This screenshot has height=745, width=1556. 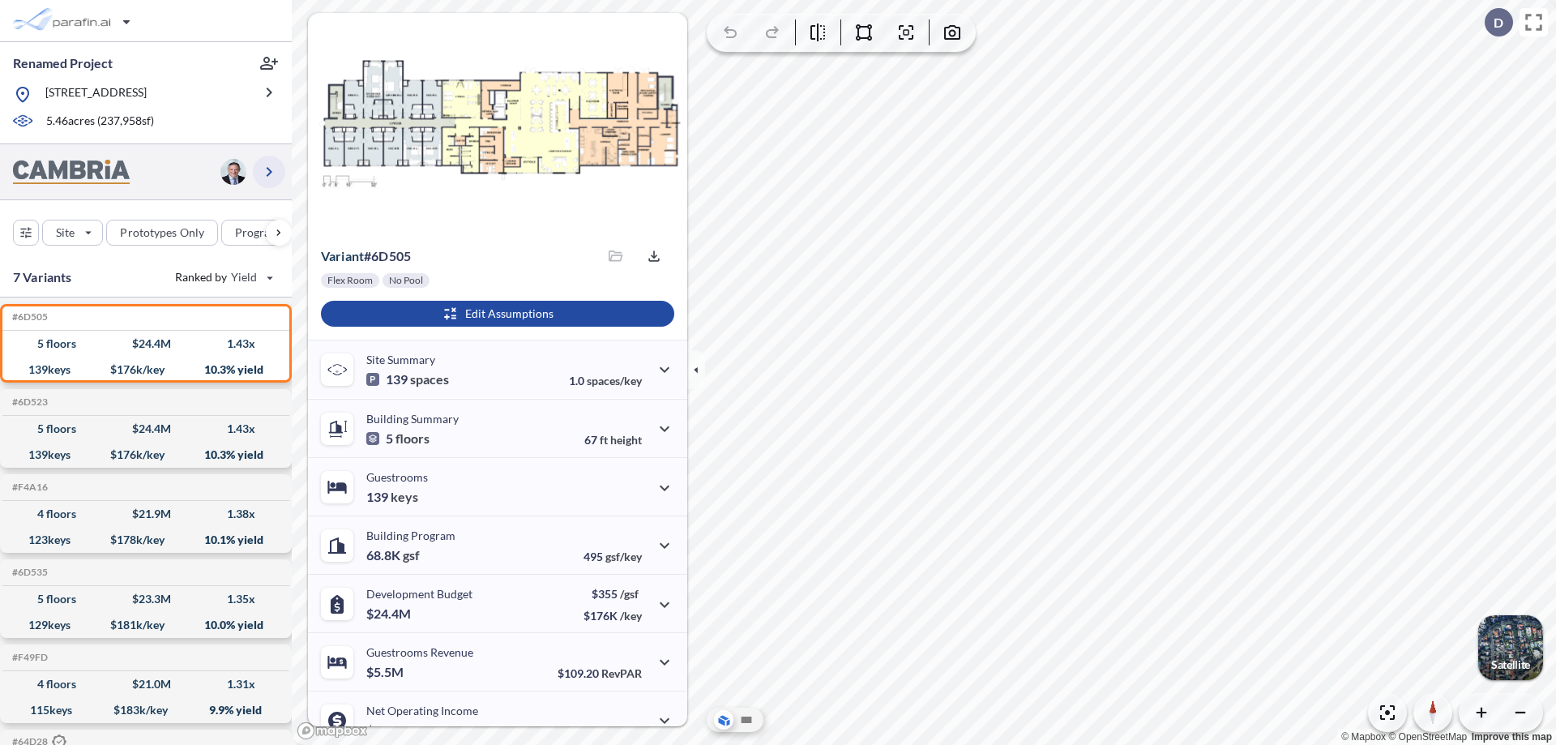 What do you see at coordinates (398, 438) in the screenshot?
I see `p: 5` at bounding box center [398, 438].